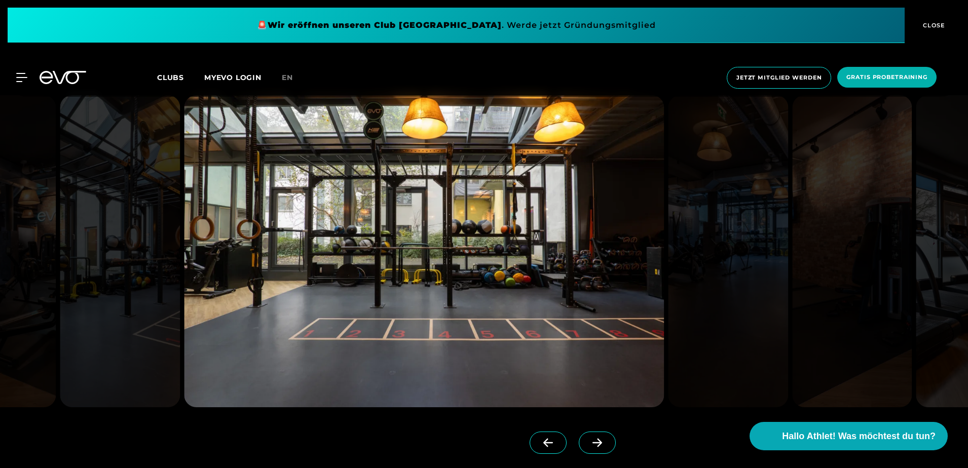 Image resolution: width=968 pixels, height=468 pixels. I want to click on span: Clubs, so click(170, 78).